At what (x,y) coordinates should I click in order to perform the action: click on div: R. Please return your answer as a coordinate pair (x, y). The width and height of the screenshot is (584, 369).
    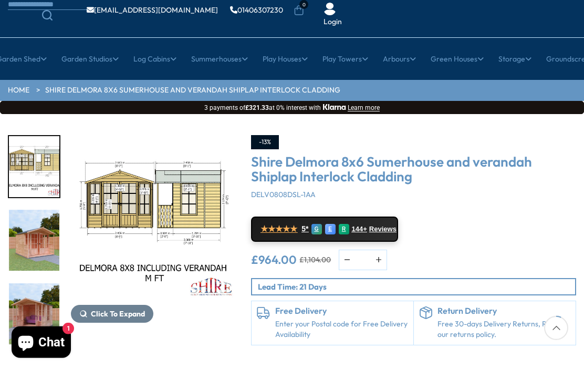
    Looking at the image, I should click on (344, 229).